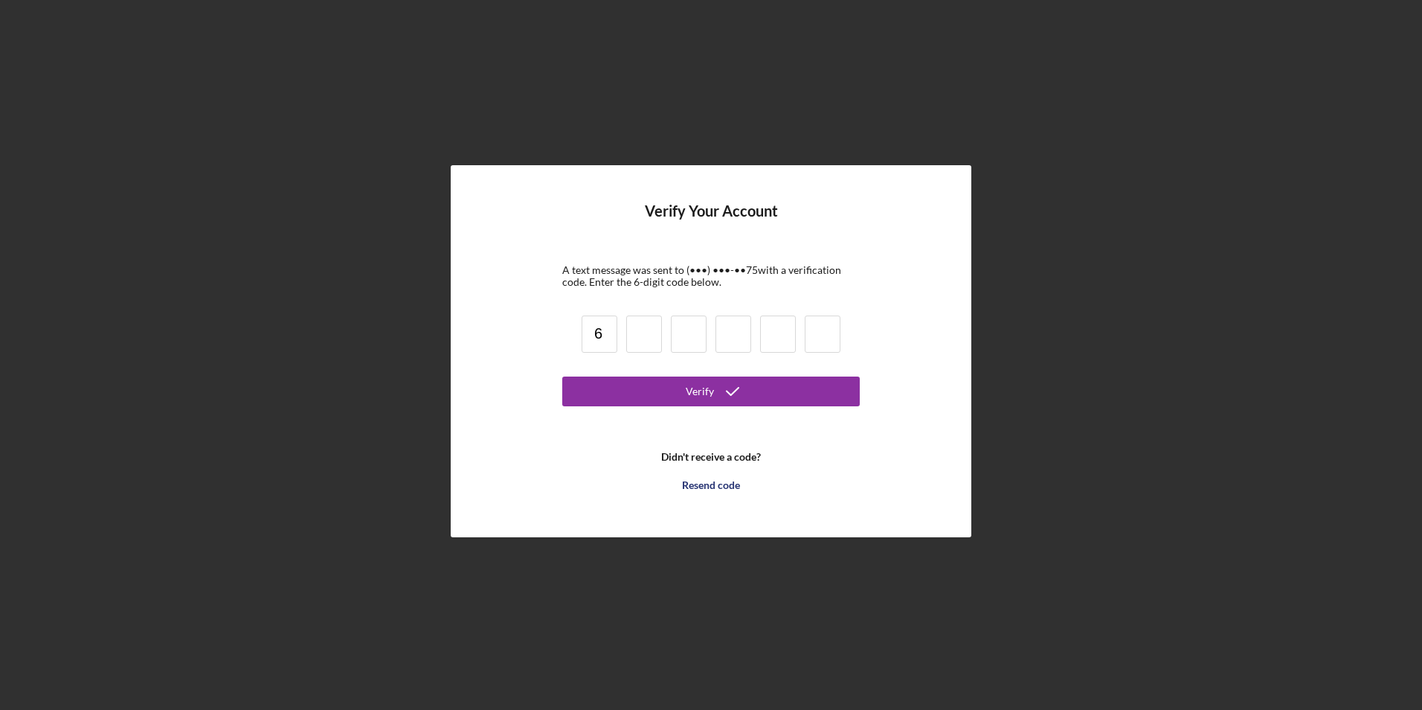 The width and height of the screenshot is (1422, 710). What do you see at coordinates (700, 391) in the screenshot?
I see `div: Verify` at bounding box center [700, 391].